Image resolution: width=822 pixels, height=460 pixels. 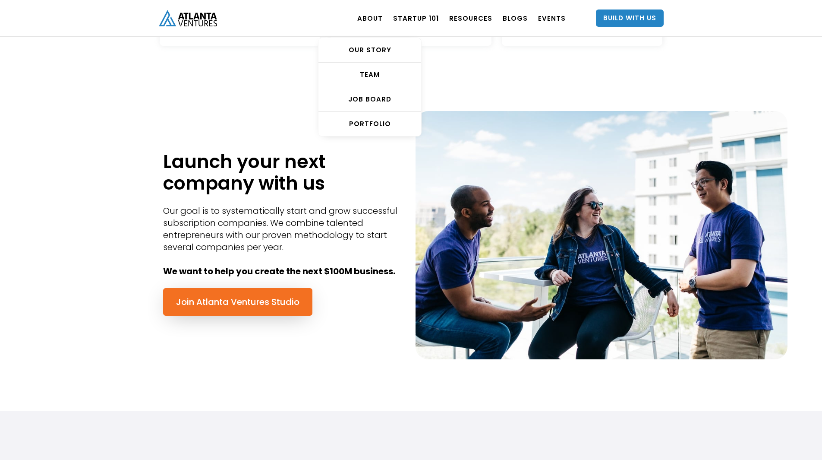 I want to click on a: OUR STORY, so click(x=370, y=50).